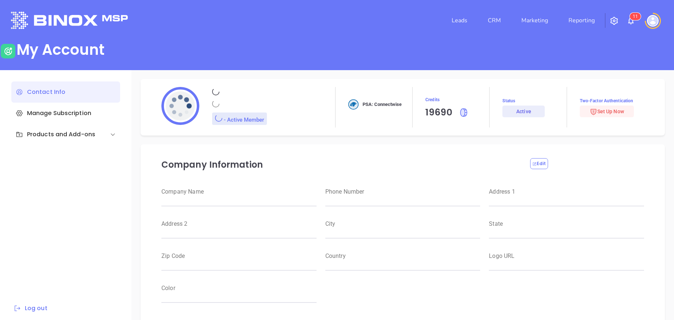 The image size is (674, 320). What do you see at coordinates (403, 256) in the screenshot?
I see `label: Country` at bounding box center [403, 256].